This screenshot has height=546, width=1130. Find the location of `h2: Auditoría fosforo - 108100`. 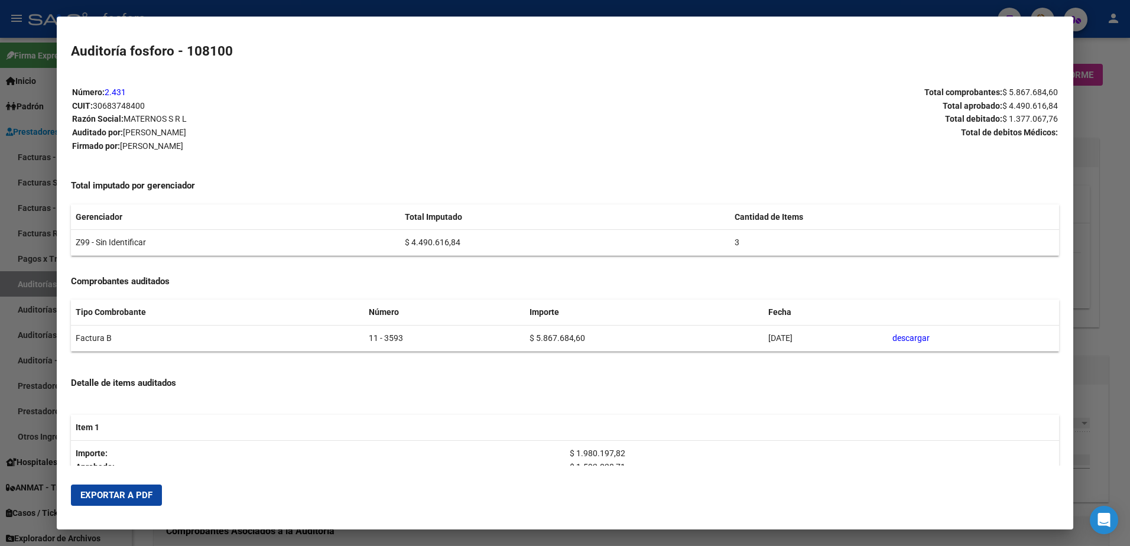

h2: Auditoría fosforo - 108100 is located at coordinates (565, 51).